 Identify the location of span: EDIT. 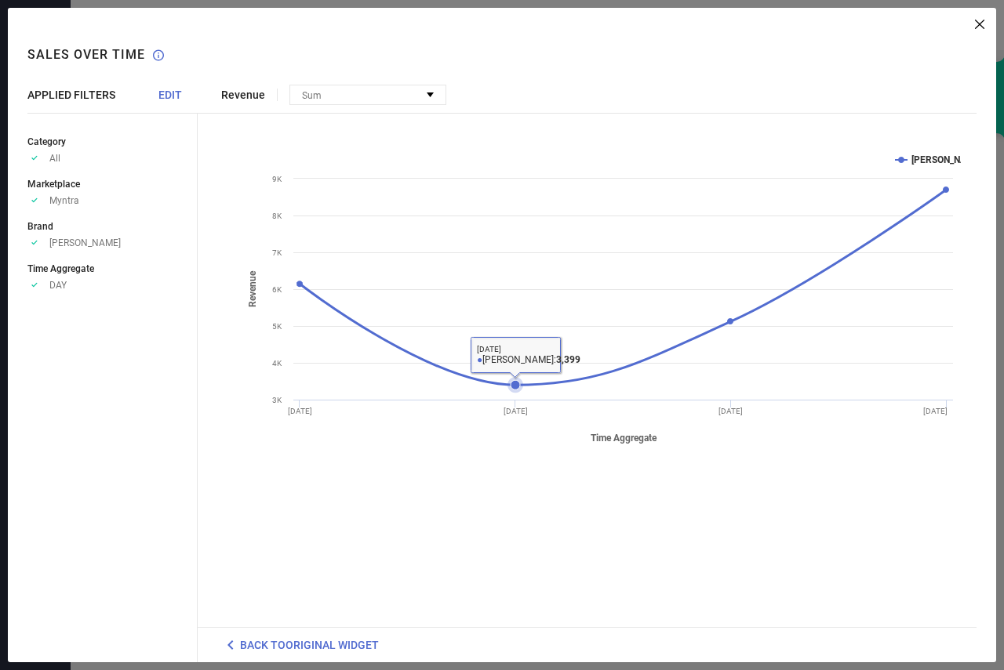
(170, 95).